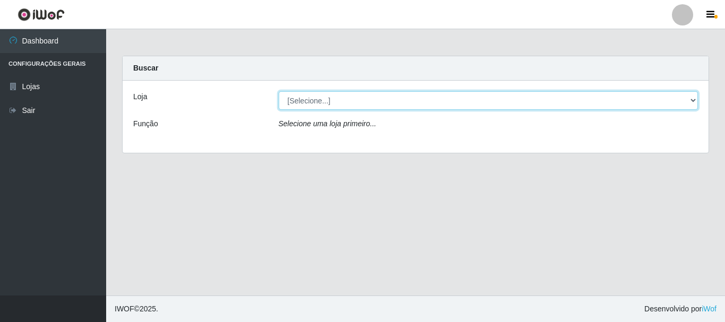 Image resolution: width=725 pixels, height=322 pixels. I want to click on span: © 2025 ., so click(136, 309).